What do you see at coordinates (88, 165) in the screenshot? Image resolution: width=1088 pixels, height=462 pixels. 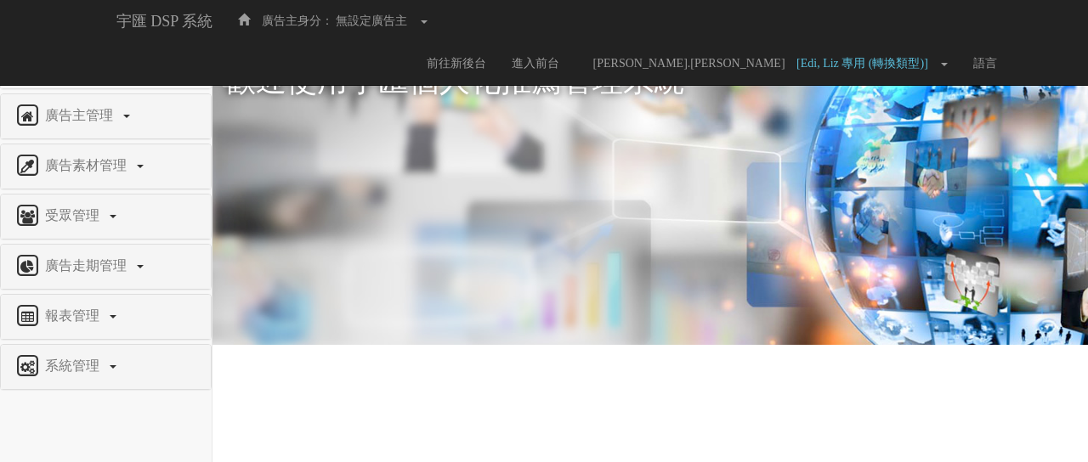 I see `span: 廣告素材管理` at bounding box center [88, 165].